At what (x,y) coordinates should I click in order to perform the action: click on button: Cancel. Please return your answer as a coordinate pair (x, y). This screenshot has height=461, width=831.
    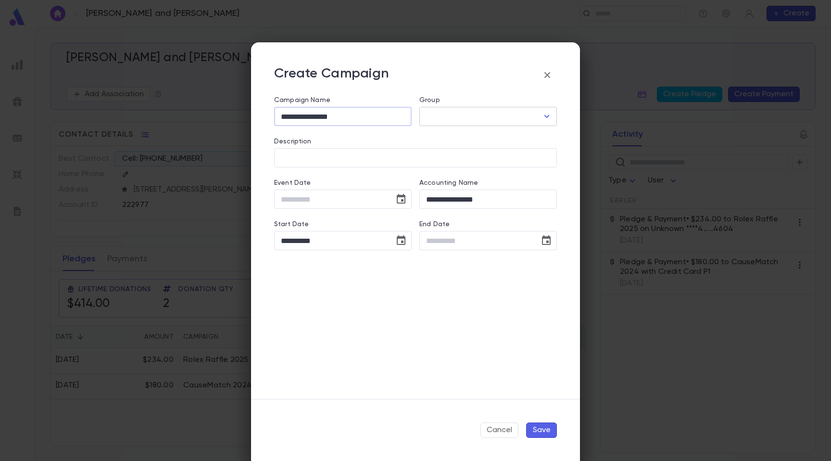
    Looking at the image, I should click on (499, 430).